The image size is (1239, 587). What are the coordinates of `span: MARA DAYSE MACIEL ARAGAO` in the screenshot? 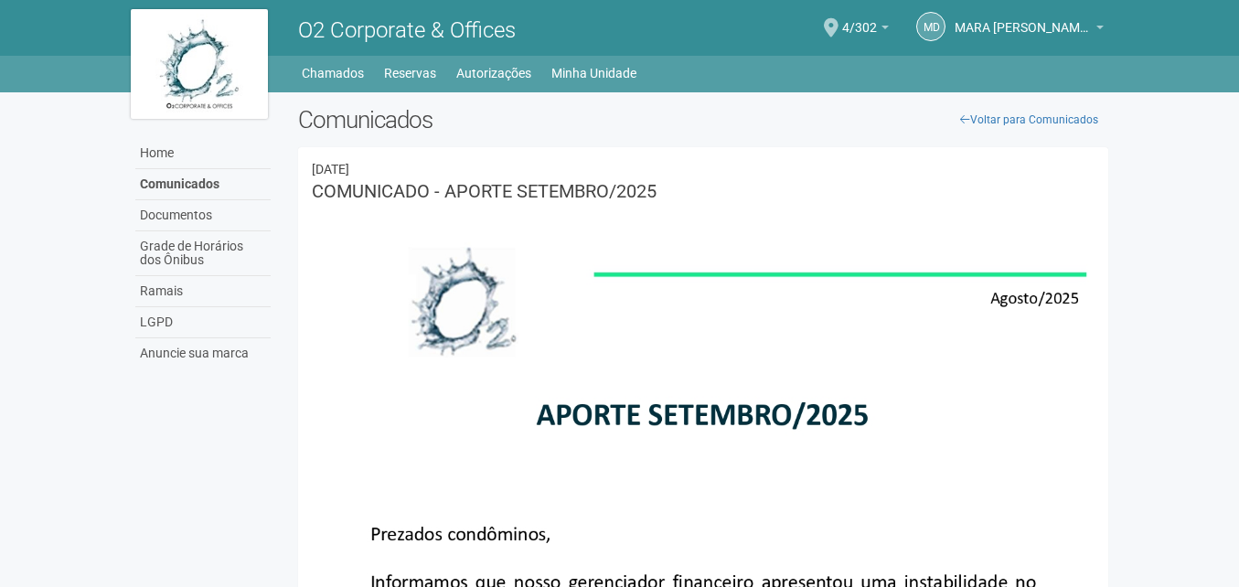 It's located at (1024, 18).